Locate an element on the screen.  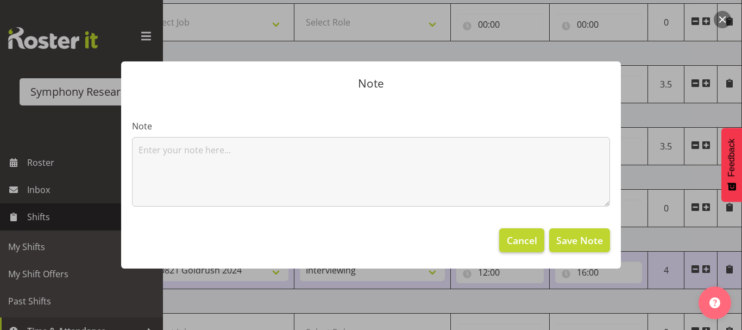
span: Save Note is located at coordinates (580, 240).